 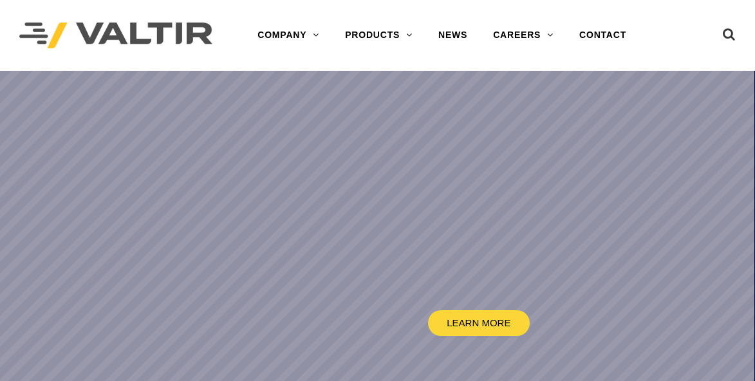 What do you see at coordinates (378, 35) in the screenshot?
I see `a: PRODUCTS` at bounding box center [378, 35].